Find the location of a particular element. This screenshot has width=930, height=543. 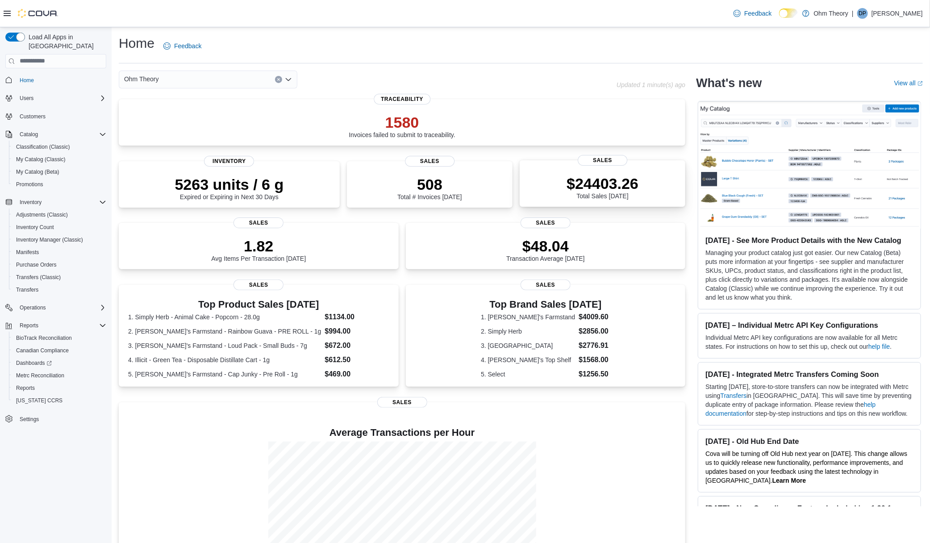

span: Users is located at coordinates (26, 98).